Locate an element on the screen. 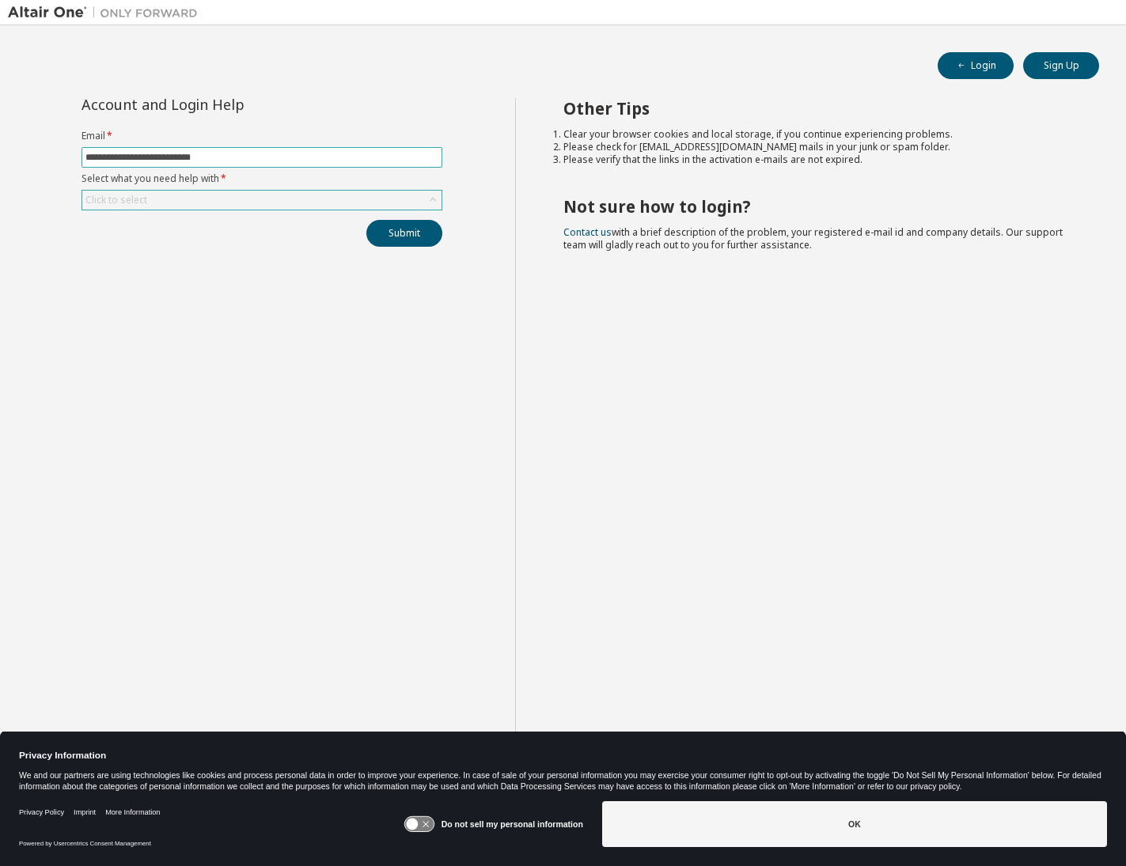  div: Account and Login Help is located at coordinates (225, 104).